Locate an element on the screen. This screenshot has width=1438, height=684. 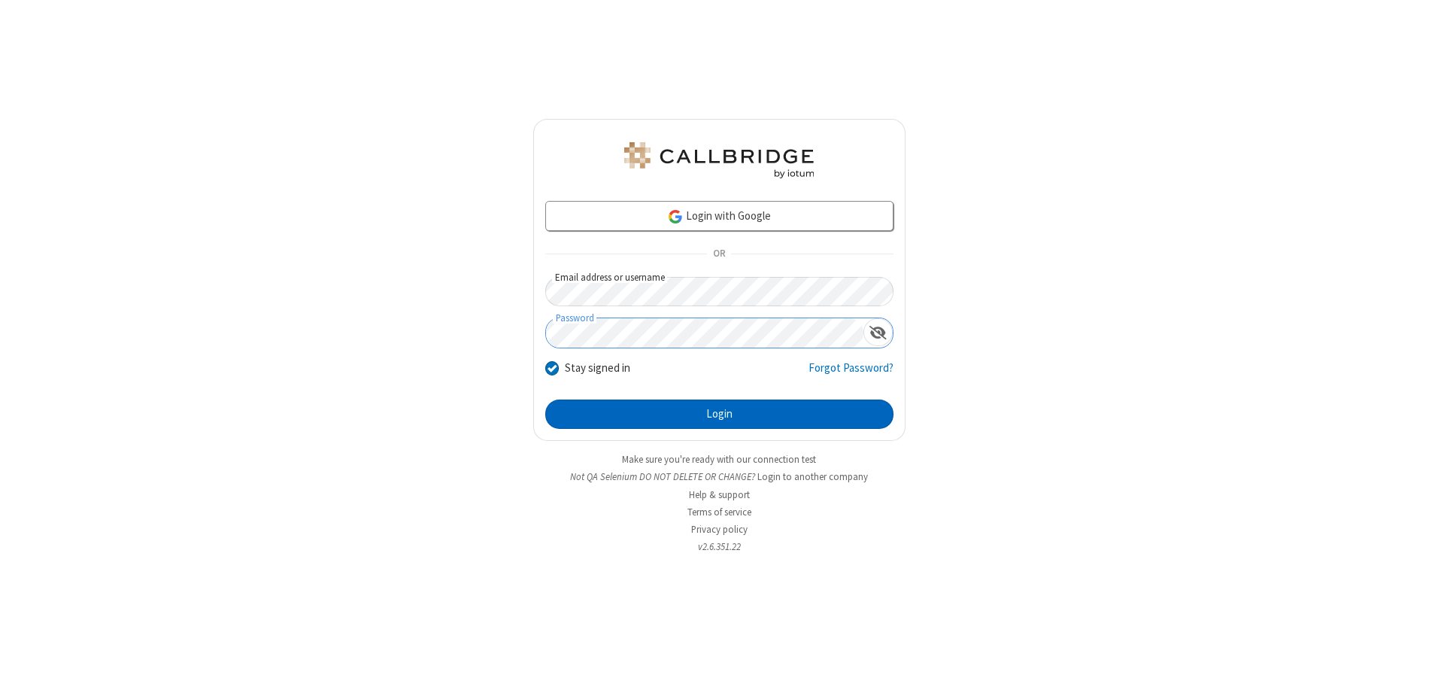
img: QA Selenium DO NOT DELETE OR CHANGE is located at coordinates (719, 160).